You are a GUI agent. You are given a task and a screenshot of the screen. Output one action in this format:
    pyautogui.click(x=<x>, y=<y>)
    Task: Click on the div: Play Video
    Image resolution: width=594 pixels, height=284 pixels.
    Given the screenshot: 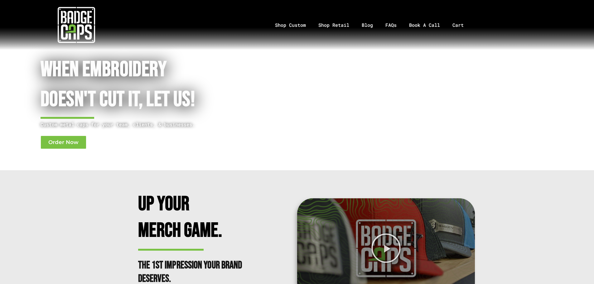 What is the action you would take?
    pyautogui.click(x=386, y=248)
    